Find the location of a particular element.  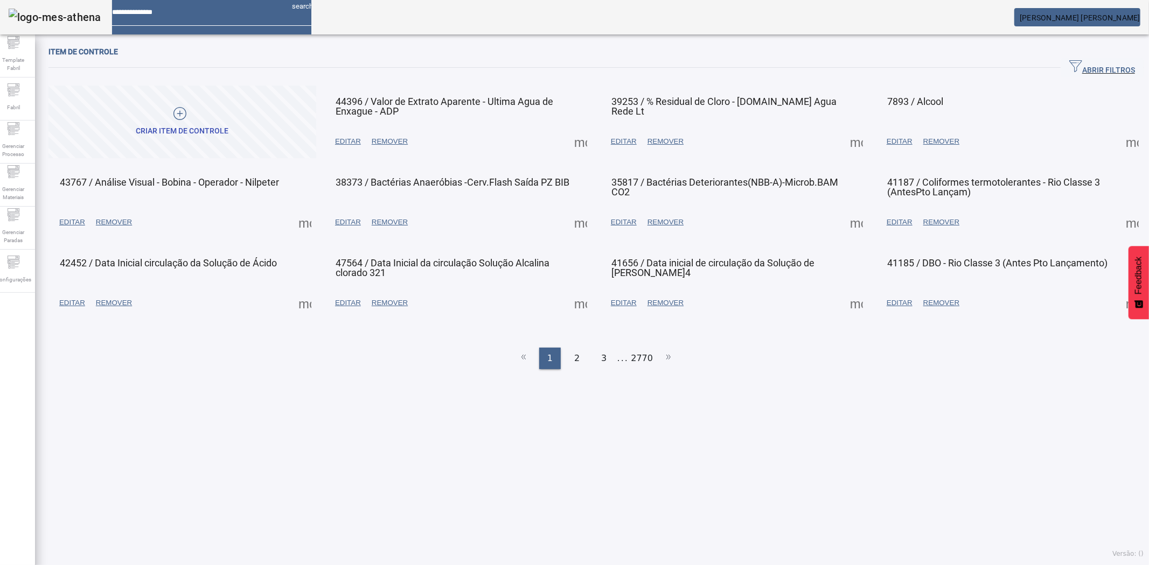

button: ABRIR FILTROS is located at coordinates (1102, 68).